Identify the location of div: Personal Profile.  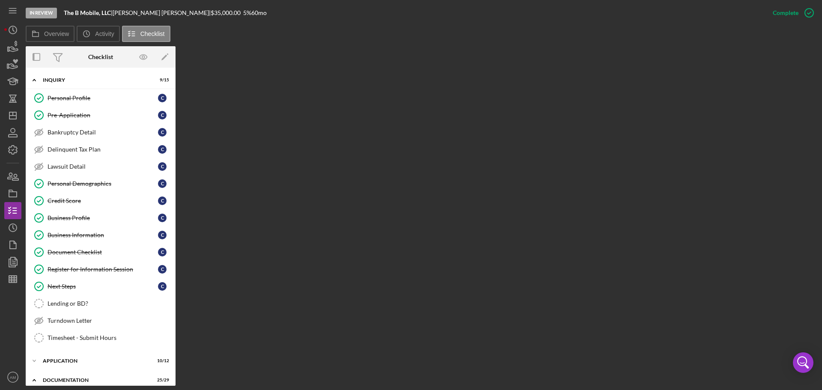
(103, 98).